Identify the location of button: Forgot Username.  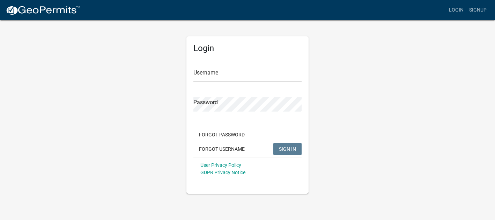
(222, 149).